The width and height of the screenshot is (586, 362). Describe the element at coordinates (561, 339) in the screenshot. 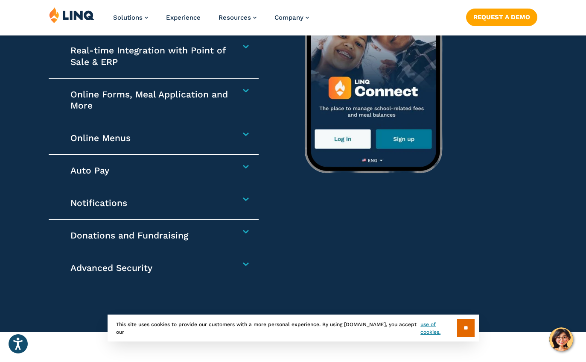

I see `button: Hello, have a question? Let’s chat.` at that location.